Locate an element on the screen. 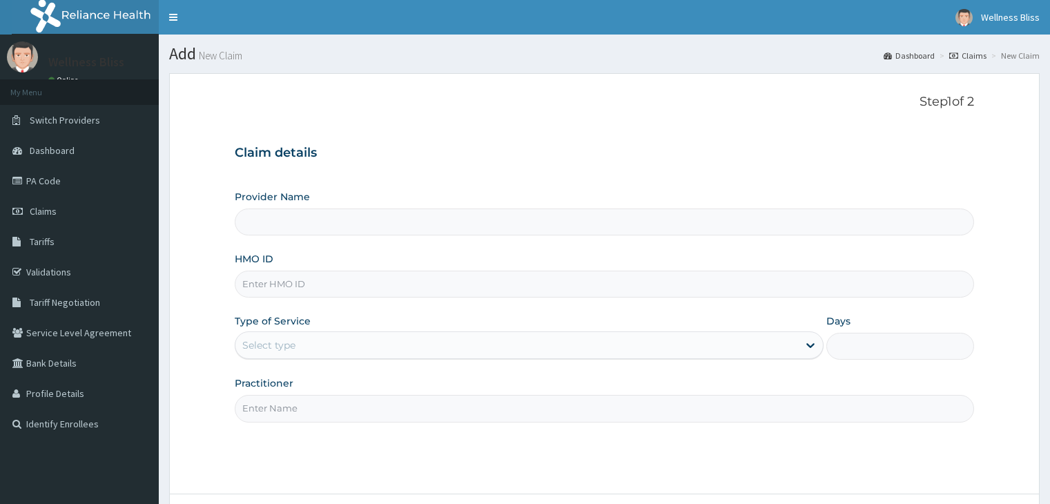 The image size is (1050, 504). small: New Claim is located at coordinates (219, 55).